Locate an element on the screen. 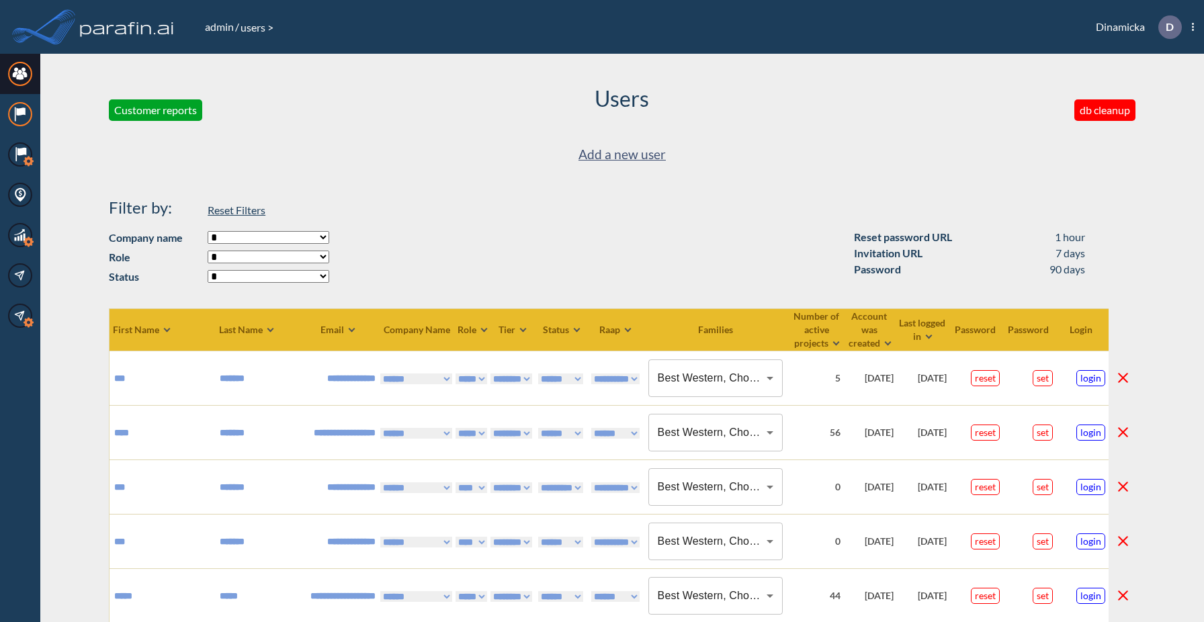  th: Families is located at coordinates (717, 329).